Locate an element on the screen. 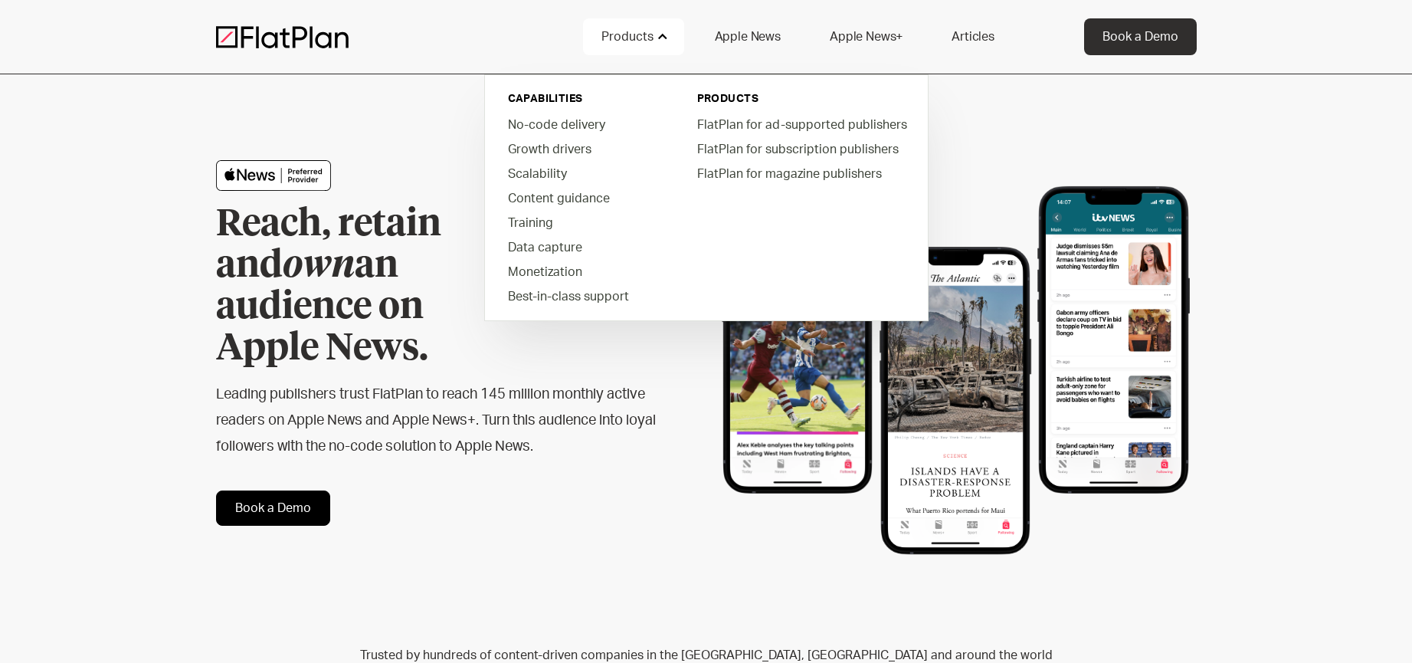 The image size is (1412, 663). a: Scalability is located at coordinates (582, 173).